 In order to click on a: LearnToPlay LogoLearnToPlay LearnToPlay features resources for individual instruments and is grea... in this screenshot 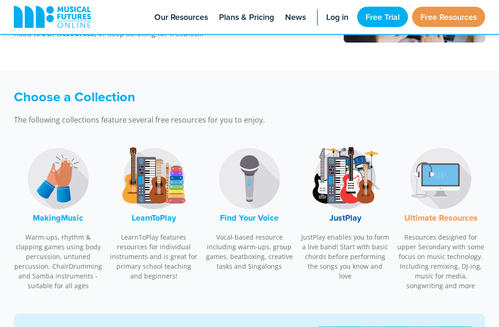, I will do `click(154, 213)`.